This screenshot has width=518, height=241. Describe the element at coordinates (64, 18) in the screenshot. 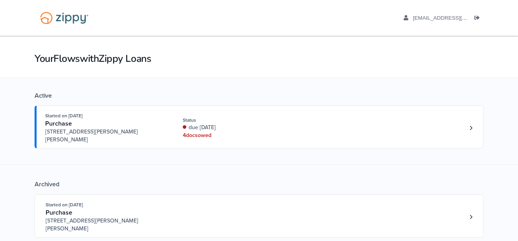

I see `img: Logo` at that location.